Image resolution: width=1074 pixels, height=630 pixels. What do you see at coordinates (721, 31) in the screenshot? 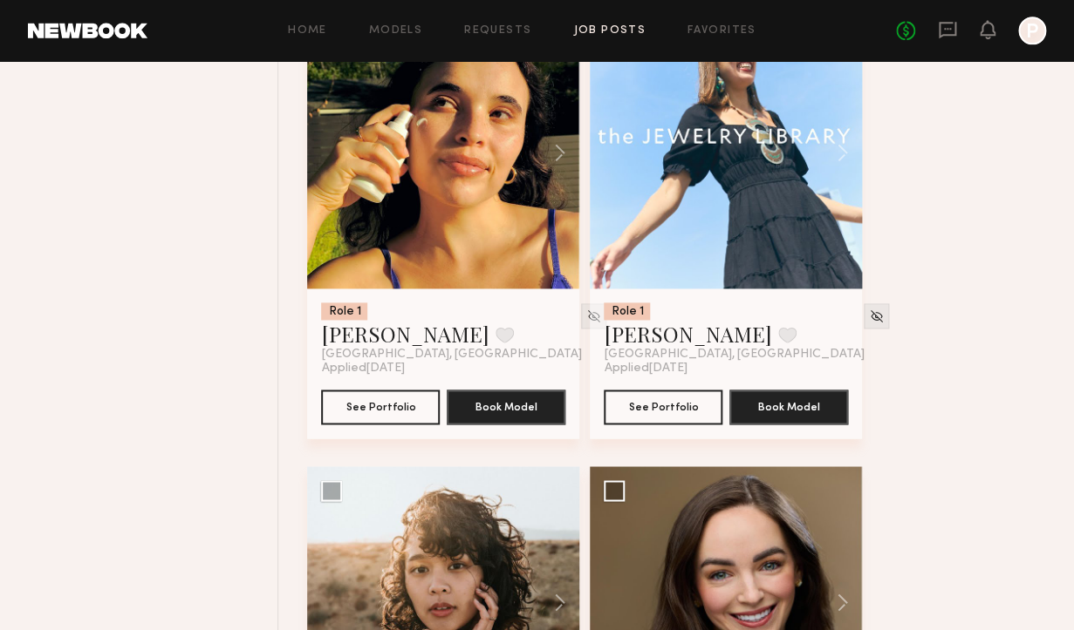
I see `a: Favorites` at bounding box center [721, 31].